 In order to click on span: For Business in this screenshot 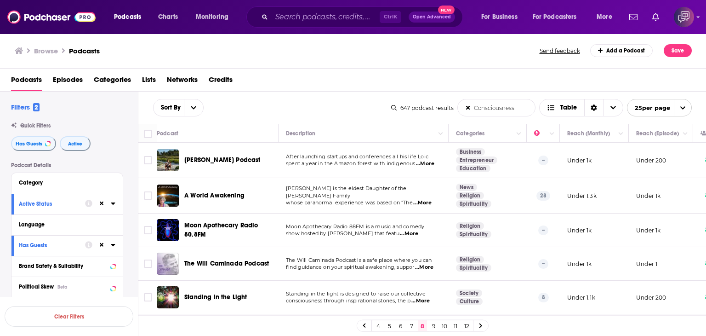, I will do `click(499, 17)`.